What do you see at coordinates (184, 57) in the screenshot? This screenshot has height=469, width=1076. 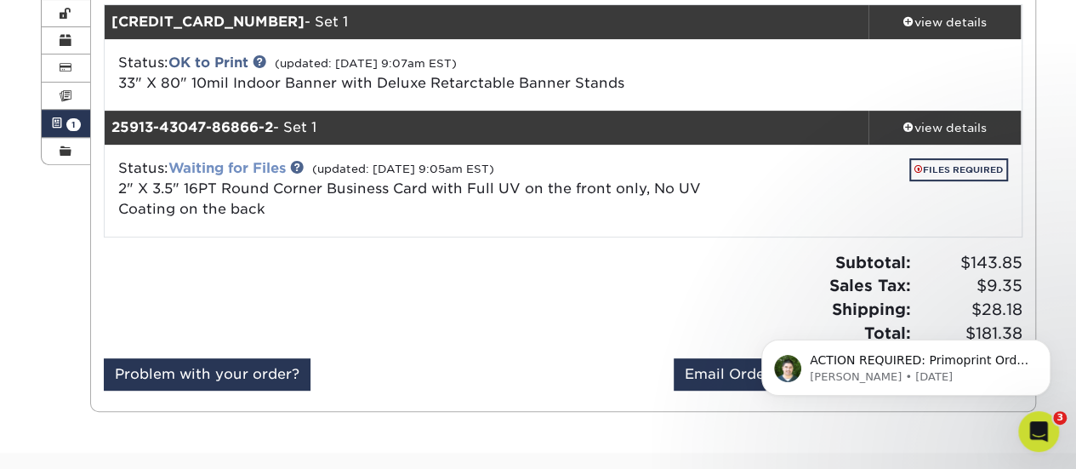 I see `p: ACTION REQUIRED: Primoprint Order 25913-43047-86866 Thank you for placing your order with Primopr...` at bounding box center [184, 57].